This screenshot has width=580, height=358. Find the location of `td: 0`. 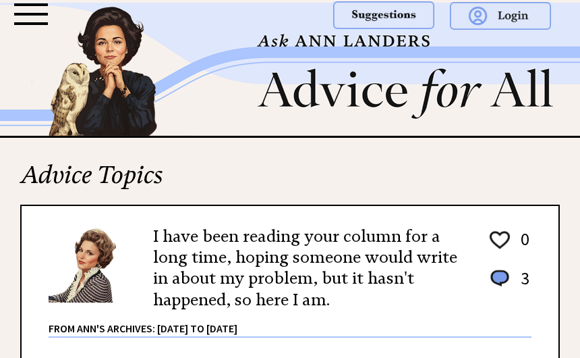

td: 0 is located at coordinates (522, 246).